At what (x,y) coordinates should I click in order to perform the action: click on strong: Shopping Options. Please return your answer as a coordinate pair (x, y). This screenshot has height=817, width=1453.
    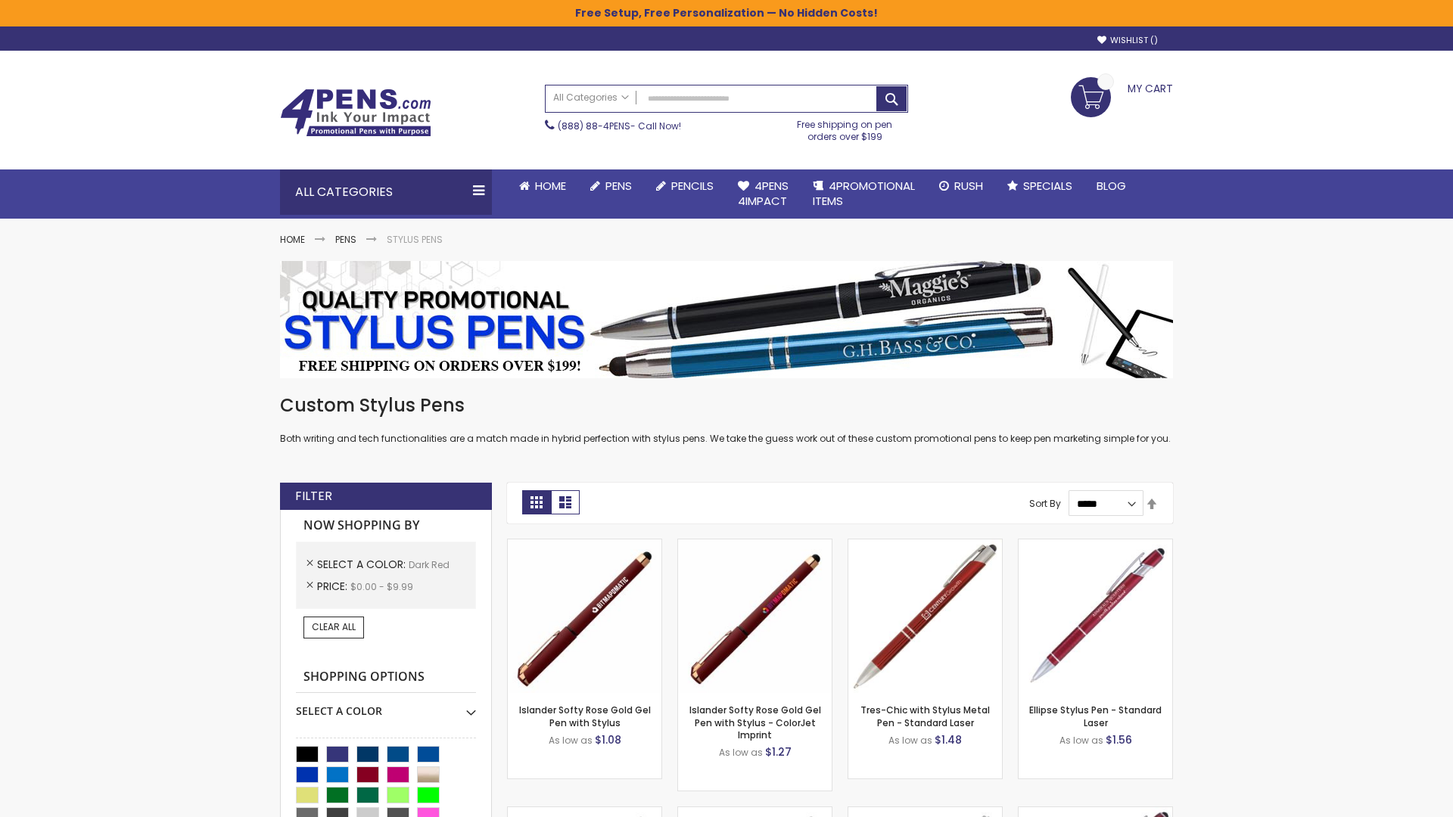
    Looking at the image, I should click on (386, 677).